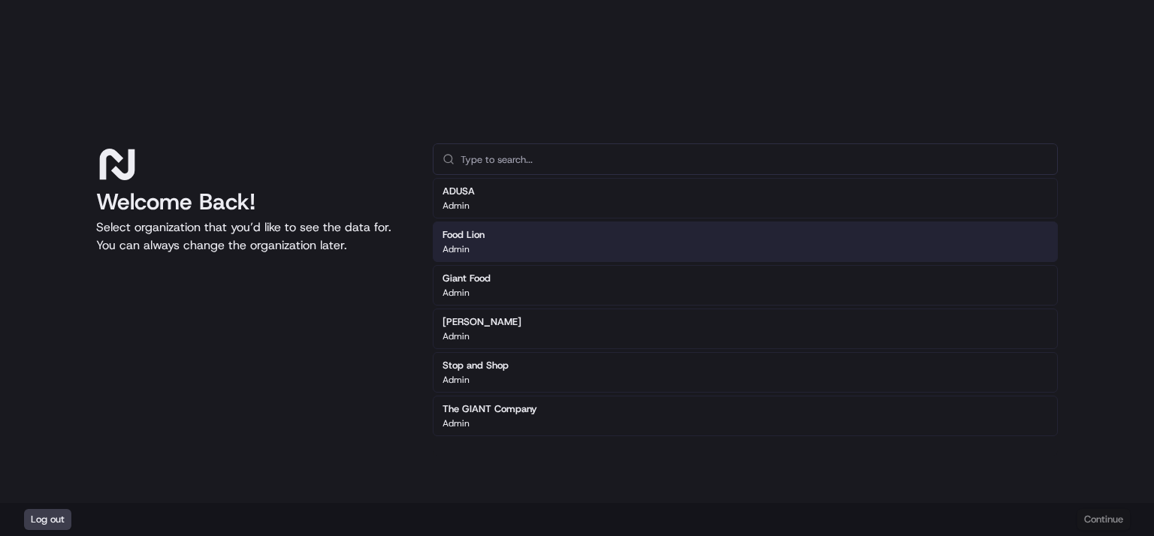 Image resolution: width=1154 pixels, height=536 pixels. Describe the element at coordinates (252, 237) in the screenshot. I see `p: Select organization that you’d like to see the data for. You can always change the organization l...` at that location.